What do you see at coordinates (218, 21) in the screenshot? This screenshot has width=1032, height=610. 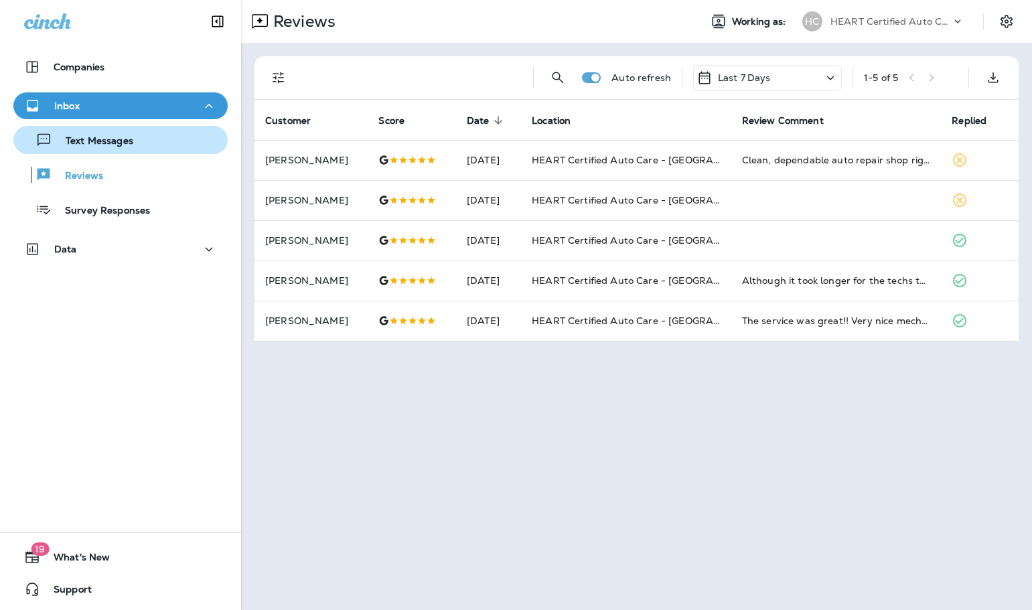 I see `button: Collapse Sidebar` at bounding box center [218, 21].